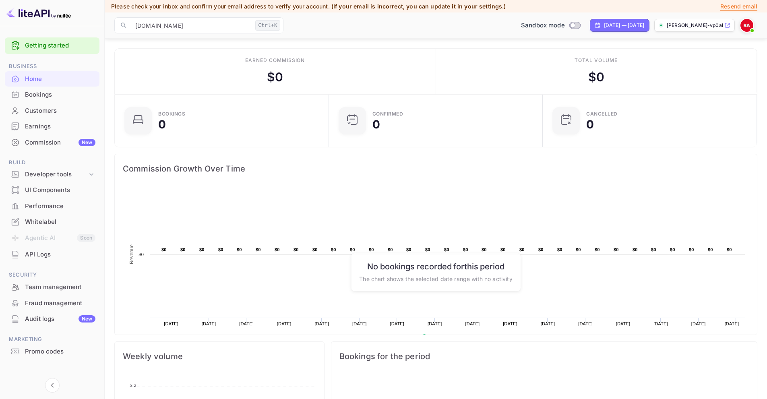 Image resolution: width=767 pixels, height=399 pixels. I want to click on a: Getting started, so click(60, 45).